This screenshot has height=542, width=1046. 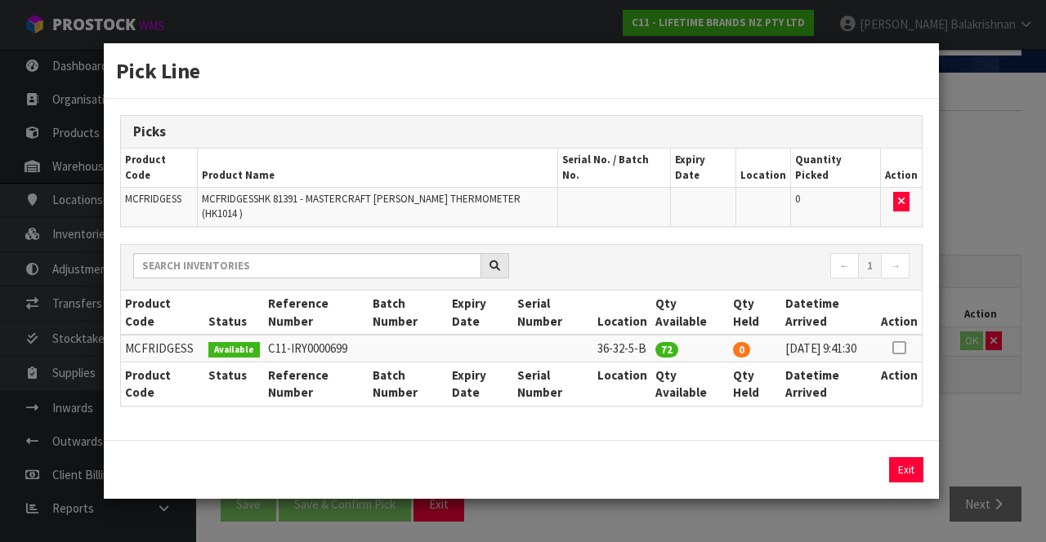 What do you see at coordinates (521, 70) in the screenshot?
I see `h3: Pick Line` at bounding box center [521, 70].